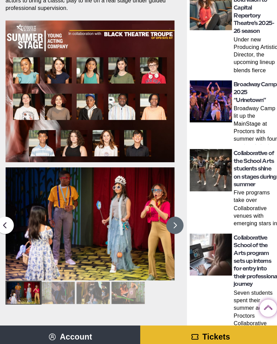  I want to click on p: Broadway Camp lit up the MainStage at Proctors this summer with four weeks of singing, dancing, a..., so click(253, 123).